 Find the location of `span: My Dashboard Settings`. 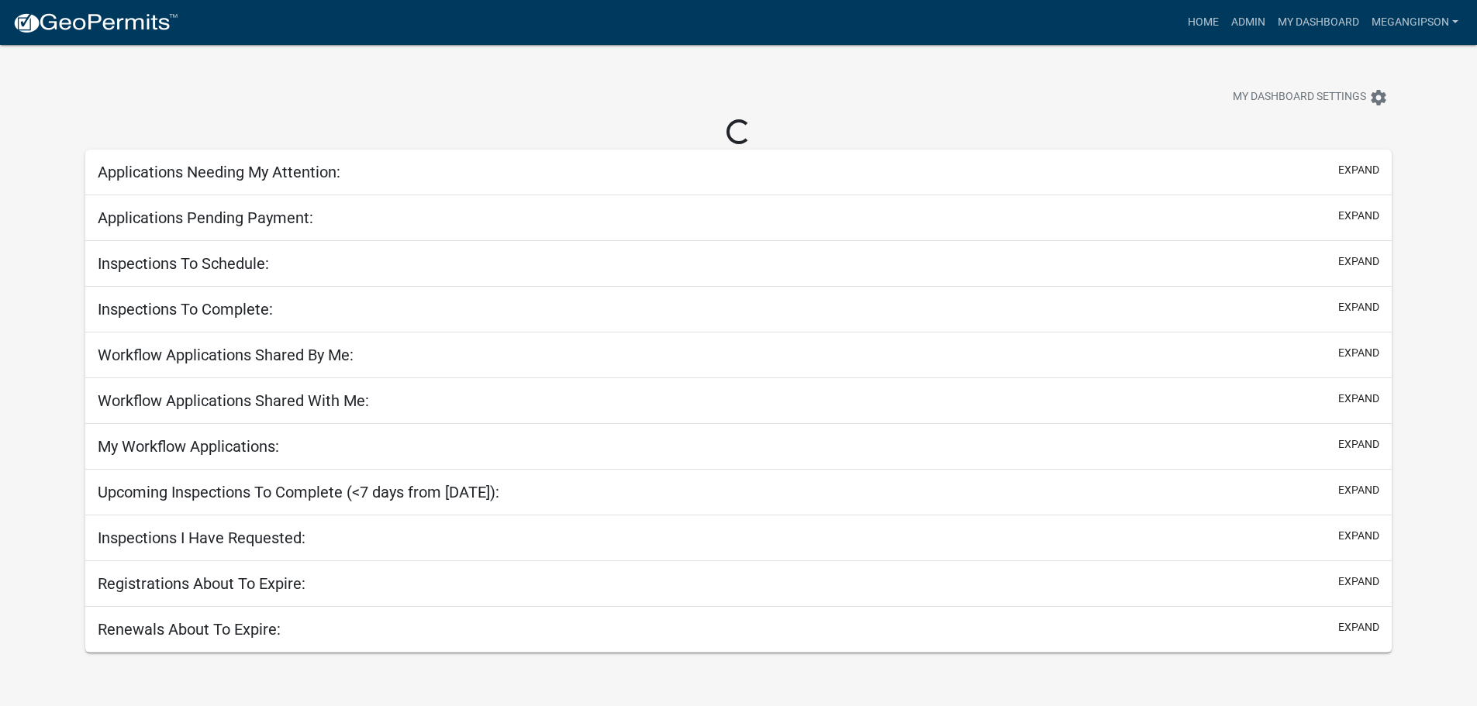

span: My Dashboard Settings is located at coordinates (1300, 98).